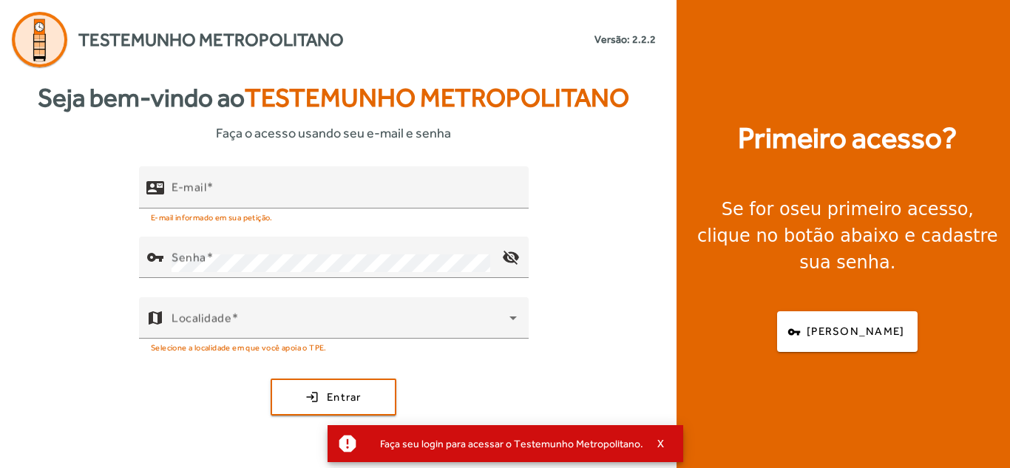 The width and height of the screenshot is (1010, 468). What do you see at coordinates (847, 236) in the screenshot?
I see `div: Se for o , clique no botão abaixo e cadastre sua senha.` at bounding box center [847, 236].